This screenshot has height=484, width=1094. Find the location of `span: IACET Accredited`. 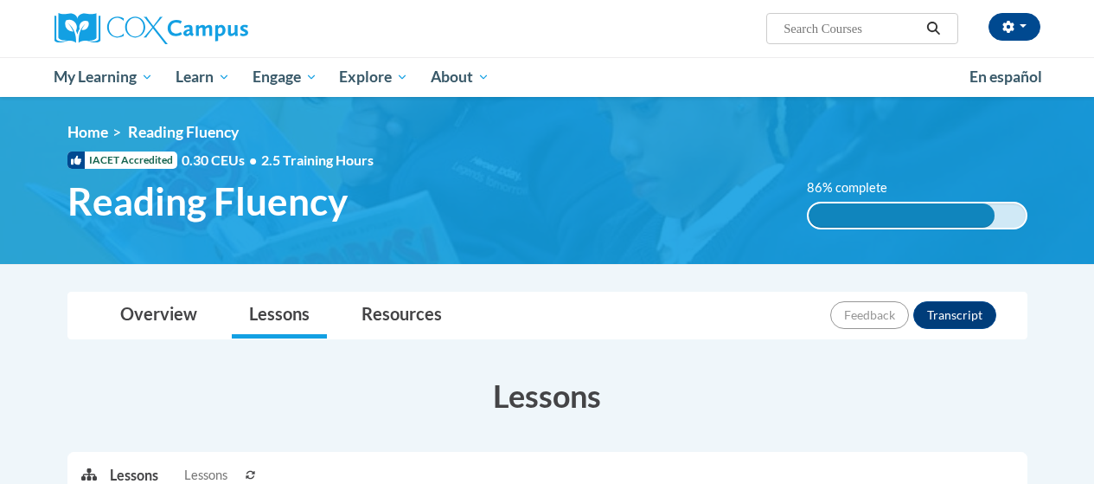

span: IACET Accredited is located at coordinates (122, 160).